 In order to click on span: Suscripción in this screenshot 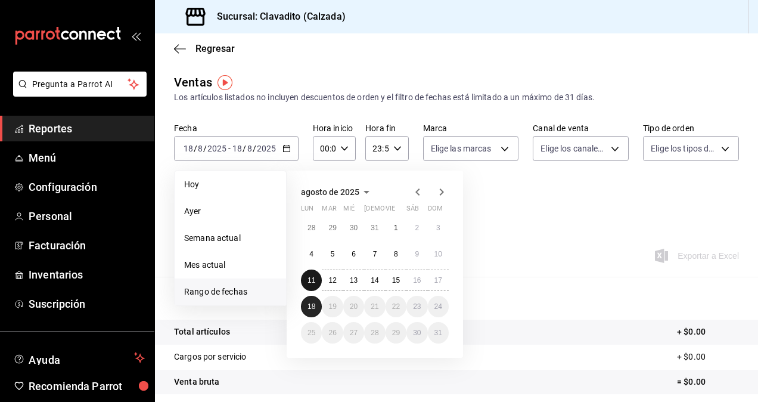, I will do `click(86, 303)`.